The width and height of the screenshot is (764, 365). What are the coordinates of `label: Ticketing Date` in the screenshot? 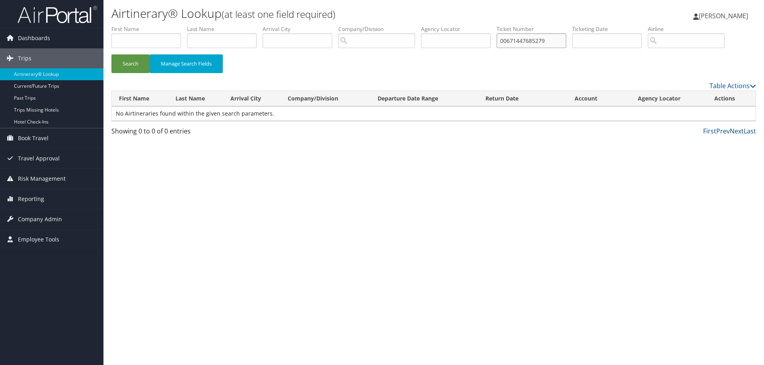 It's located at (610, 29).